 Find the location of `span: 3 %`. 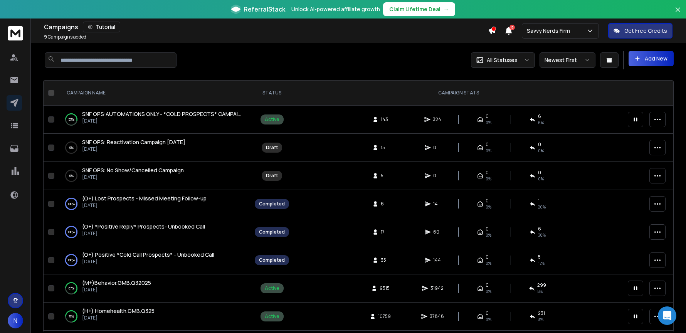

span: 3 % is located at coordinates (541, 320).